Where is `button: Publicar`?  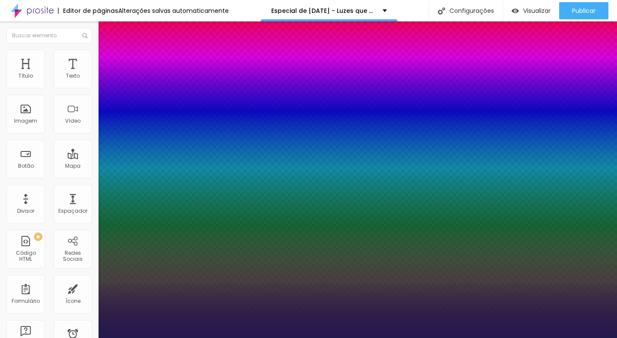 button: Publicar is located at coordinates (583, 11).